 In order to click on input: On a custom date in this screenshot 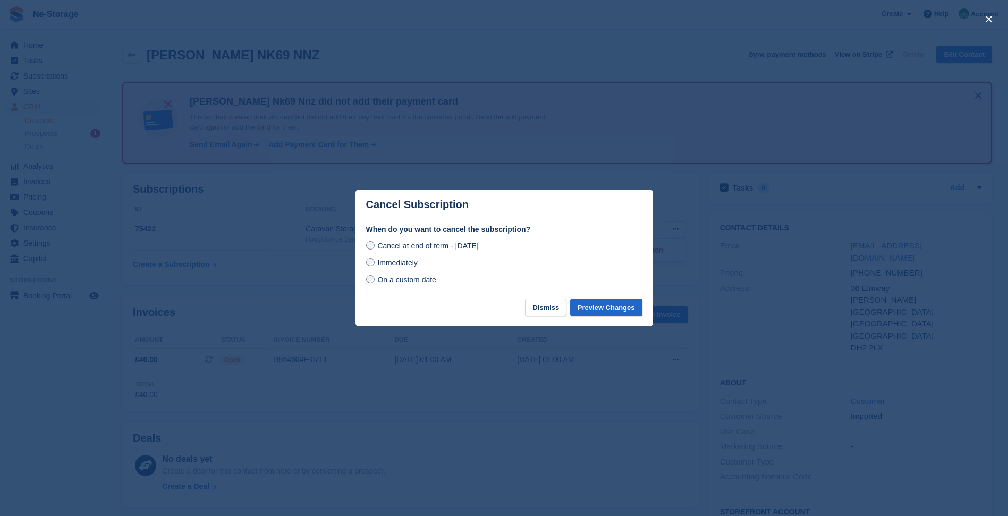, I will do `click(370, 279)`.